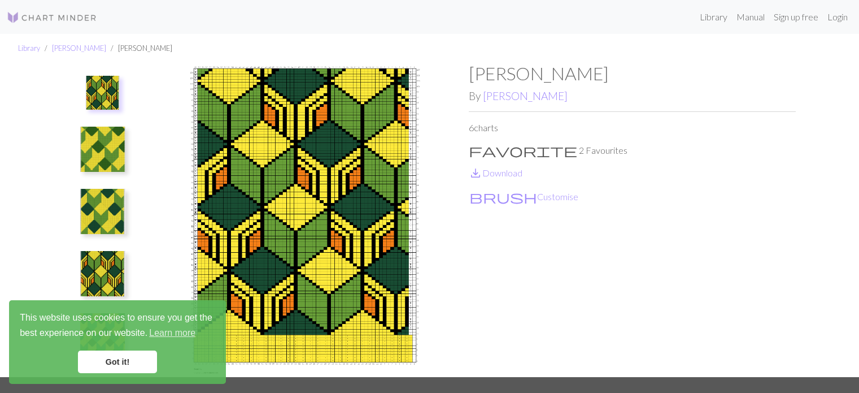  I want to click on a: DownloadDownload, so click(496, 172).